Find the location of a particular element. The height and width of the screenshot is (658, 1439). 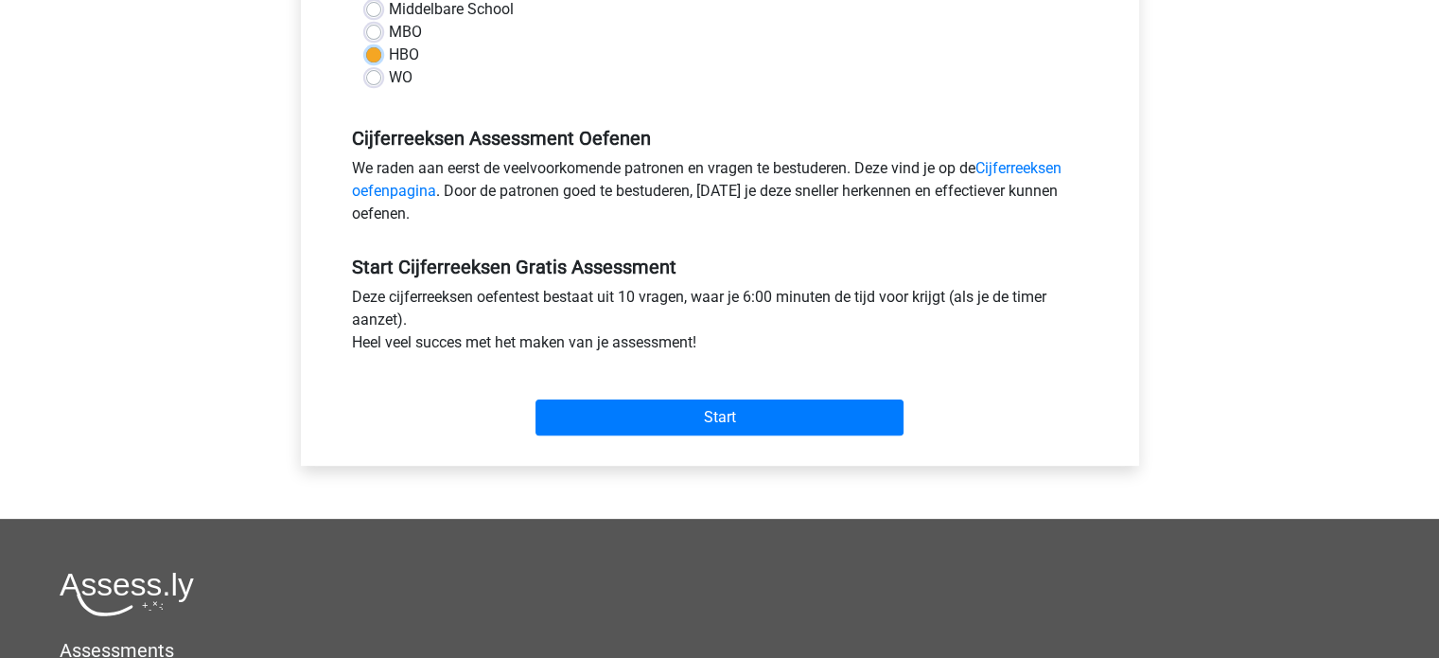

div: We raden aan eerst de veelvoorkomende patronen en vragen te bestuderen. Deze vind je op de . Door... is located at coordinates (720, 195).